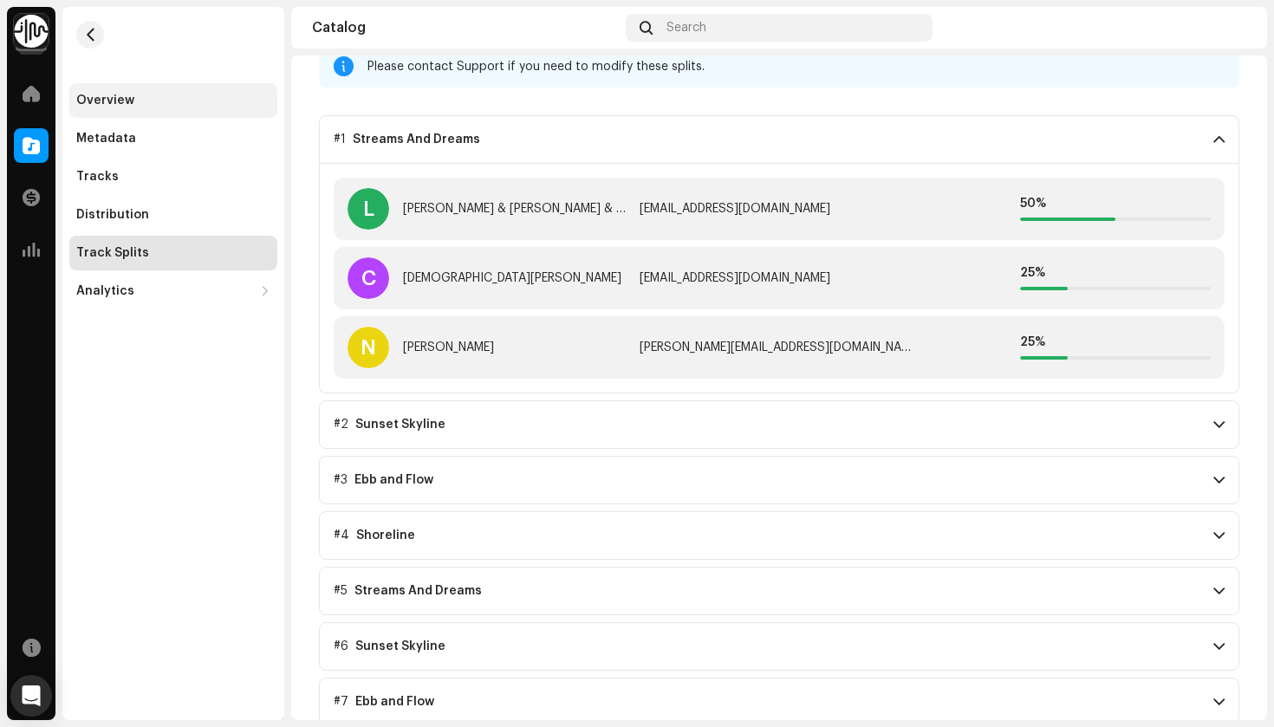 Image resolution: width=1274 pixels, height=727 pixels. What do you see at coordinates (173, 215) in the screenshot?
I see `re-m-nav-item: Distribution` at bounding box center [173, 215].